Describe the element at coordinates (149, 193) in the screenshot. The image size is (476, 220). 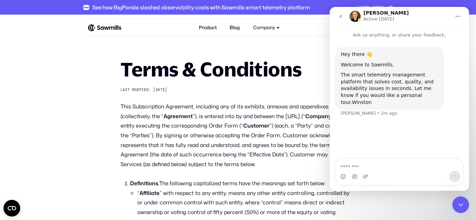
I see `strong: Affiliate` at that location.